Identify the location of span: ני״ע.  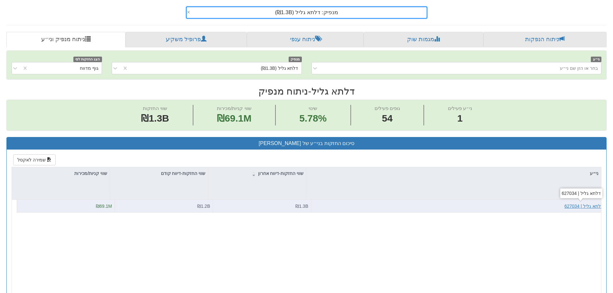
(596, 59).